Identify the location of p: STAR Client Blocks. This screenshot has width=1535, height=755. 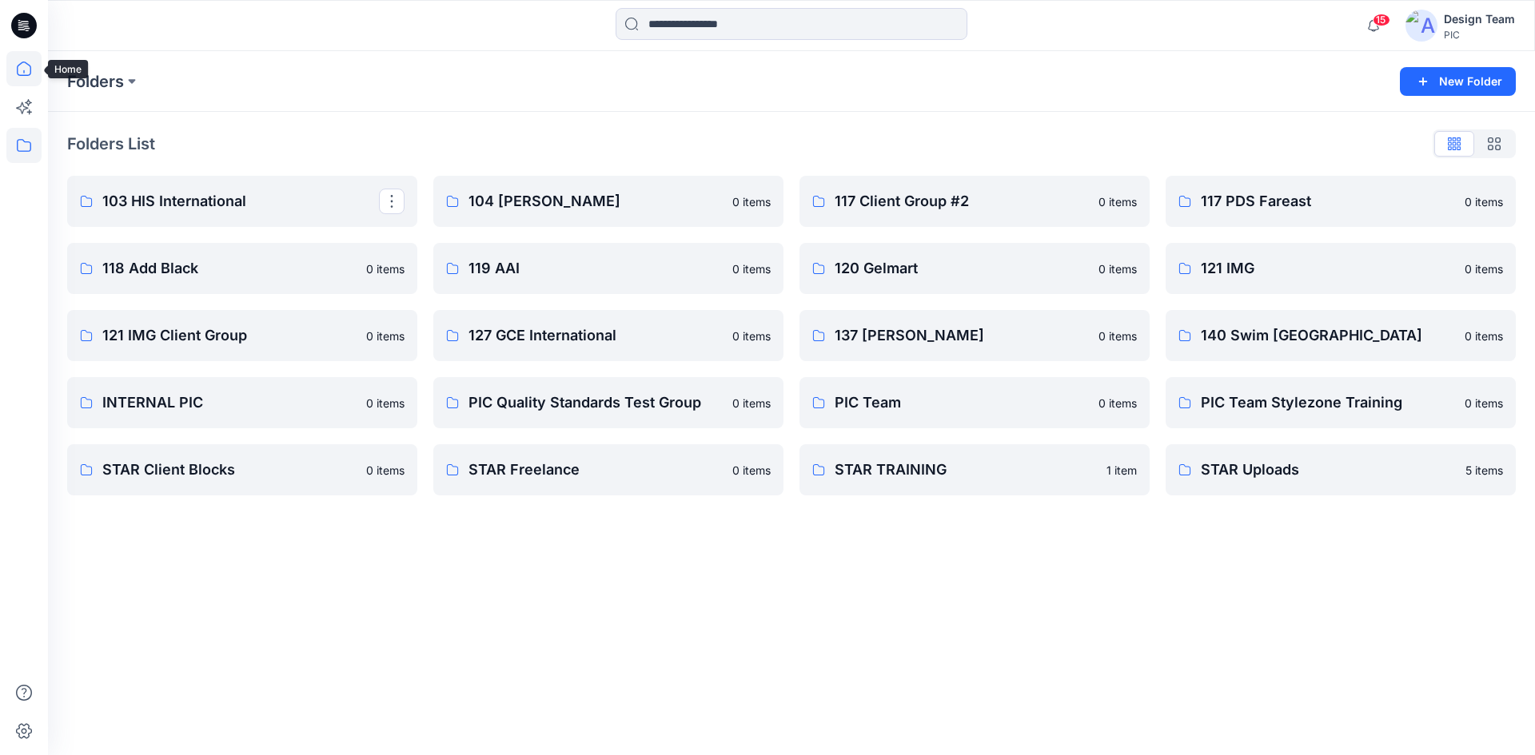
(229, 470).